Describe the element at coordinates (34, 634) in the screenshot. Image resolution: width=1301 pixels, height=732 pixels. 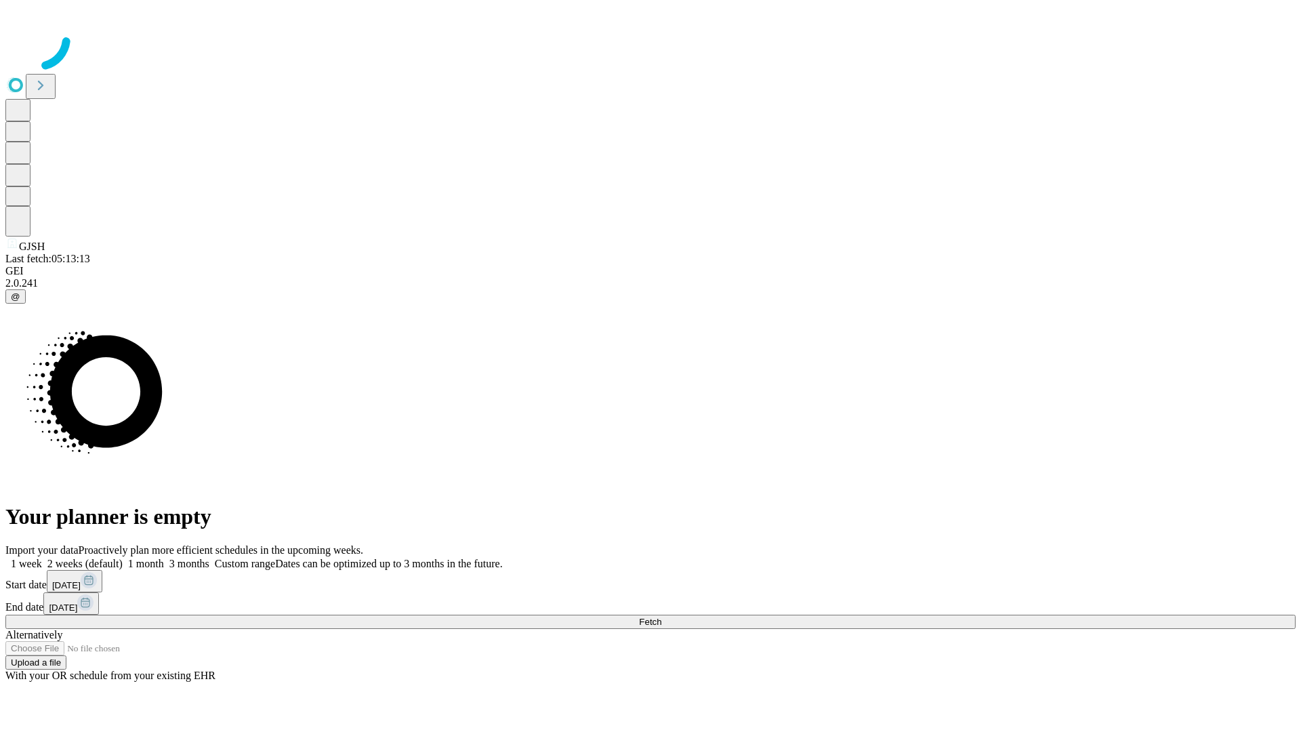
I see `span: Alternatively` at that location.